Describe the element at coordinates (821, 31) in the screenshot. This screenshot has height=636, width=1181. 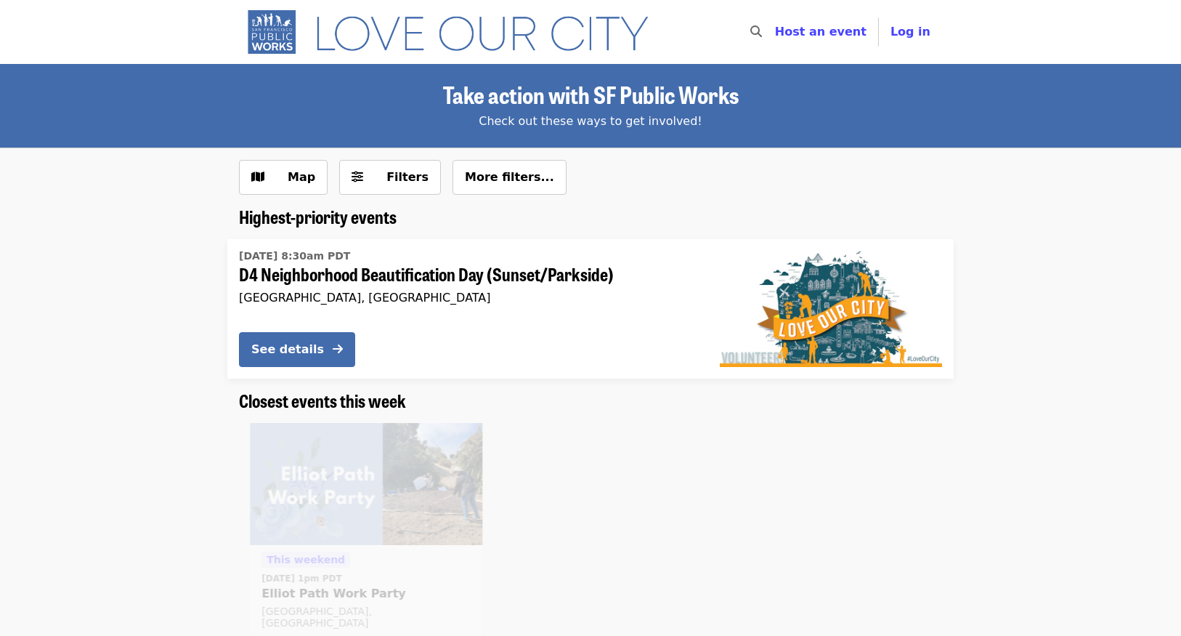
I see `a: Host an event` at that location.